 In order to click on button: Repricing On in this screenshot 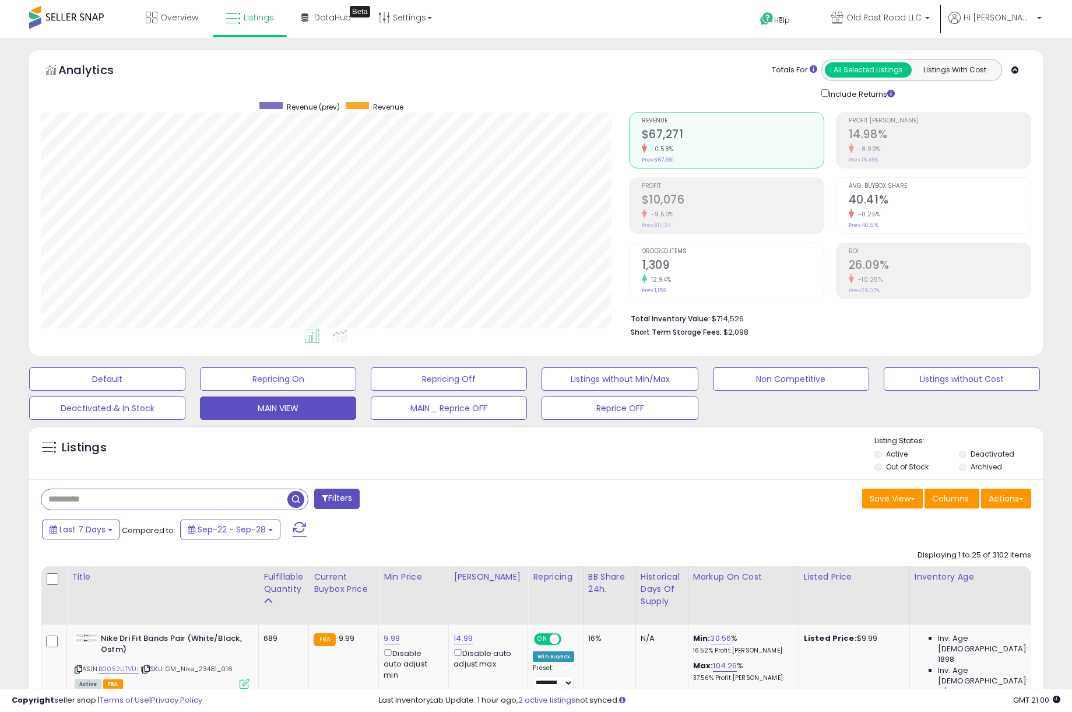, I will do `click(278, 379)`.